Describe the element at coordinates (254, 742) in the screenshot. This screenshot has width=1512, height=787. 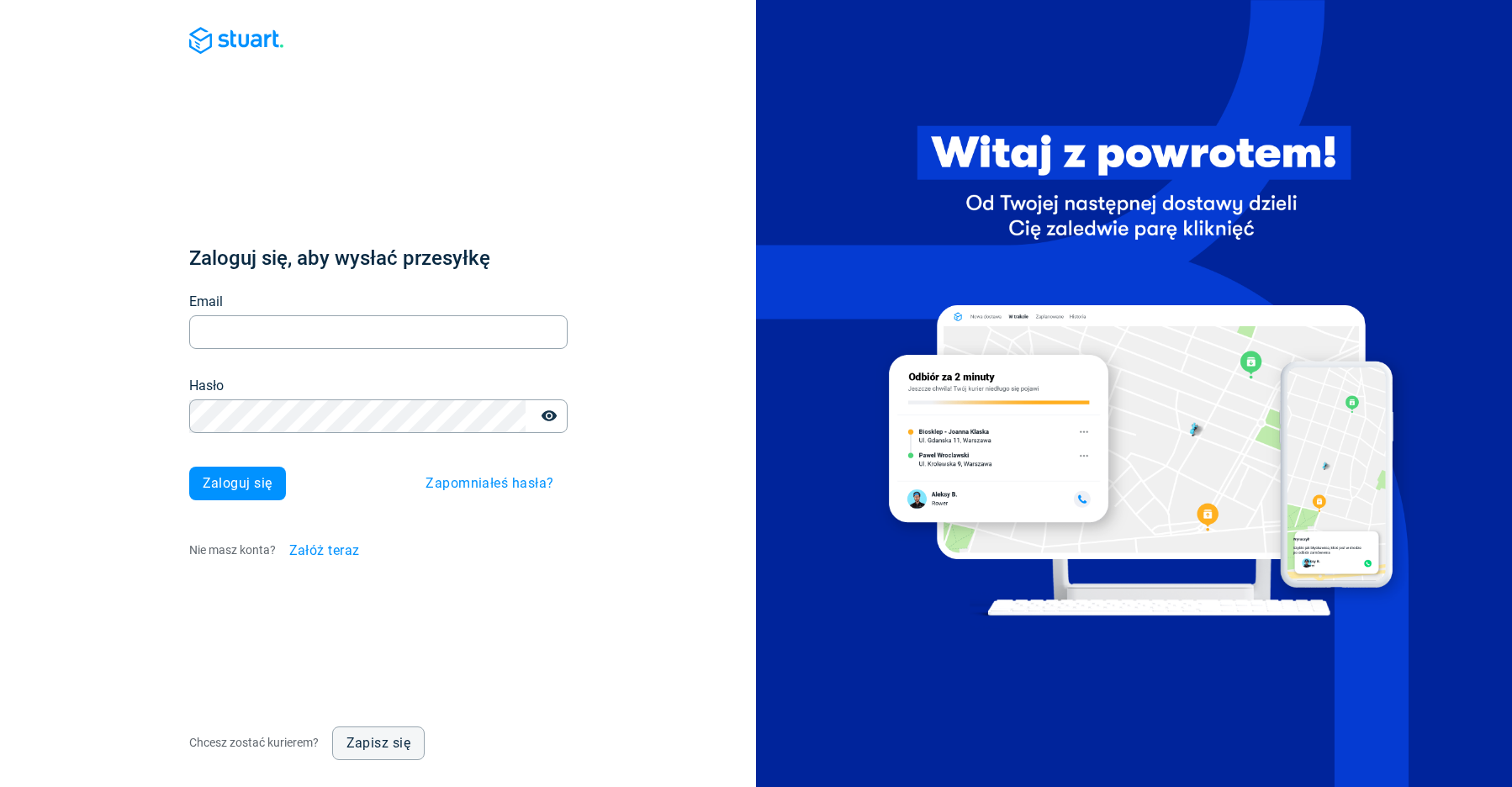
I see `span: Chcesz zostać kurierem?` at that location.